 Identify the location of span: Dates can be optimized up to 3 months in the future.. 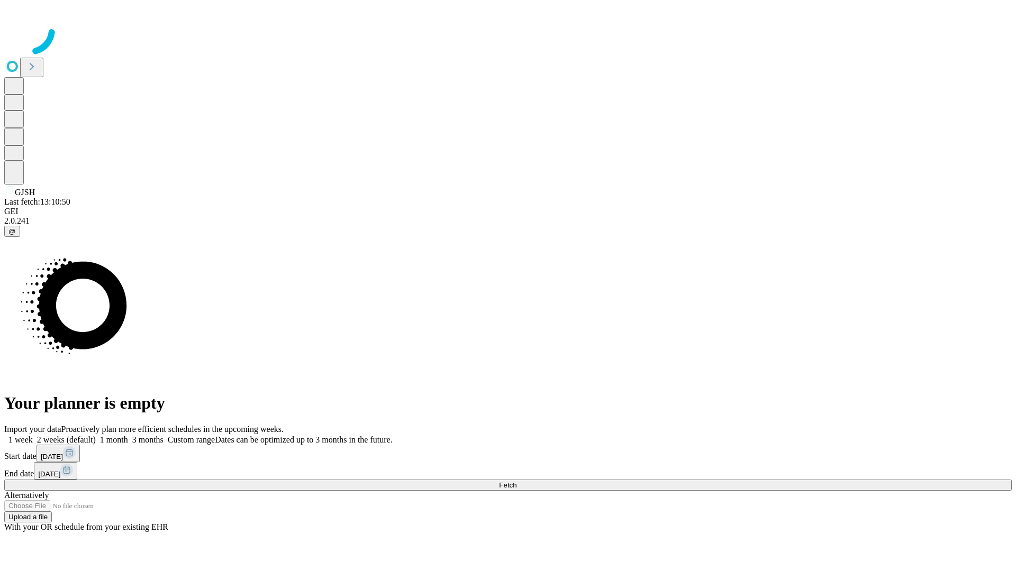
(303, 440).